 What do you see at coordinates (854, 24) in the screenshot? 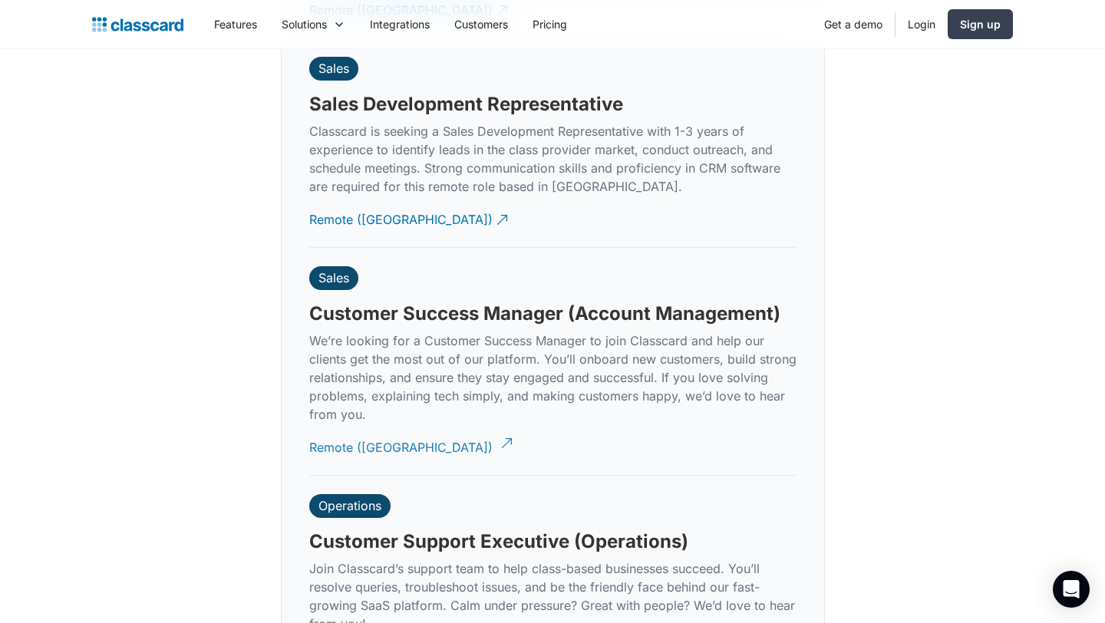
I see `a: Get a demo` at bounding box center [854, 24].